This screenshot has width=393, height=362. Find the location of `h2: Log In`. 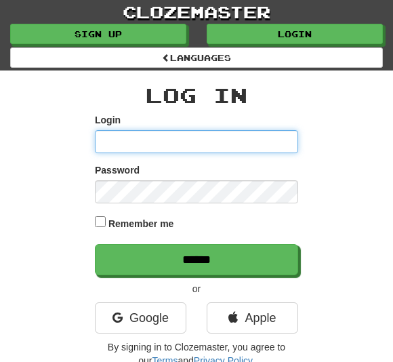

h2: Log In is located at coordinates (197, 95).